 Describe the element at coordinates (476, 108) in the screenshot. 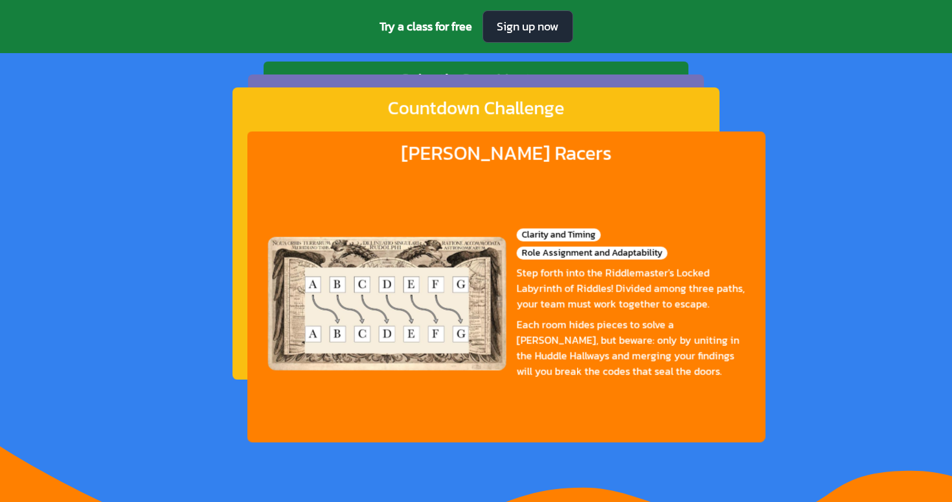

I see `div: Countdown Challenge` at that location.